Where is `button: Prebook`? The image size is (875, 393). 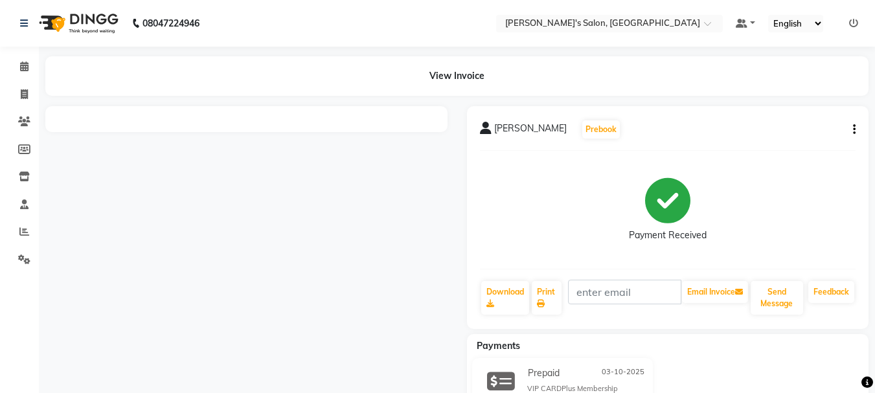
button: Prebook is located at coordinates (601, 130).